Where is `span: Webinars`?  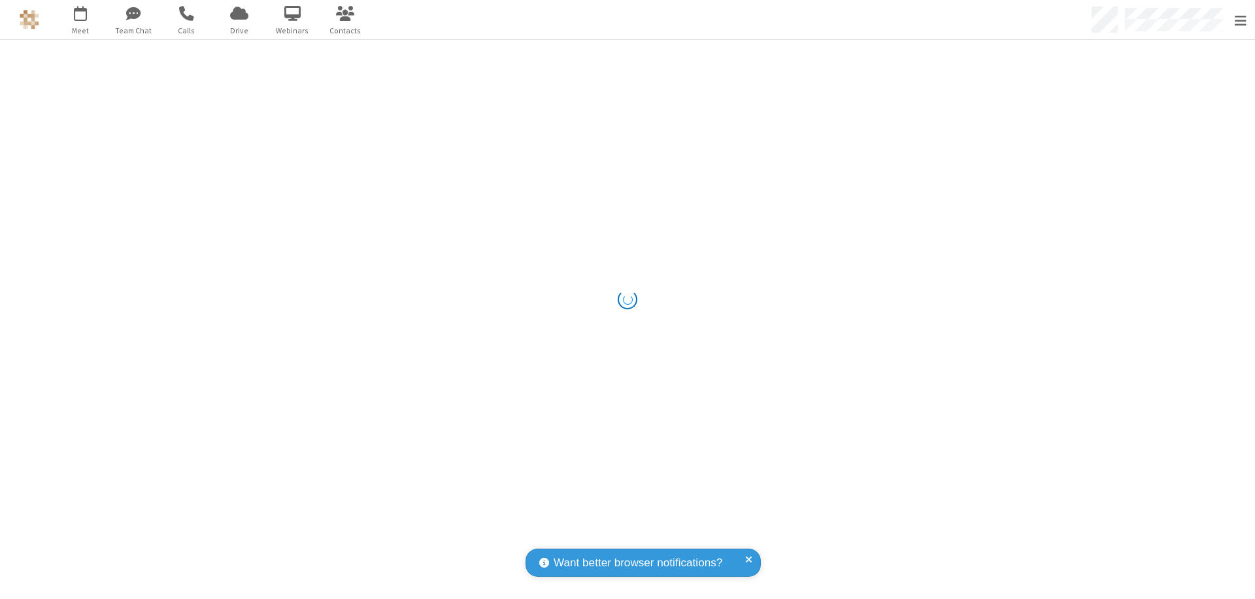
span: Webinars is located at coordinates (292, 31).